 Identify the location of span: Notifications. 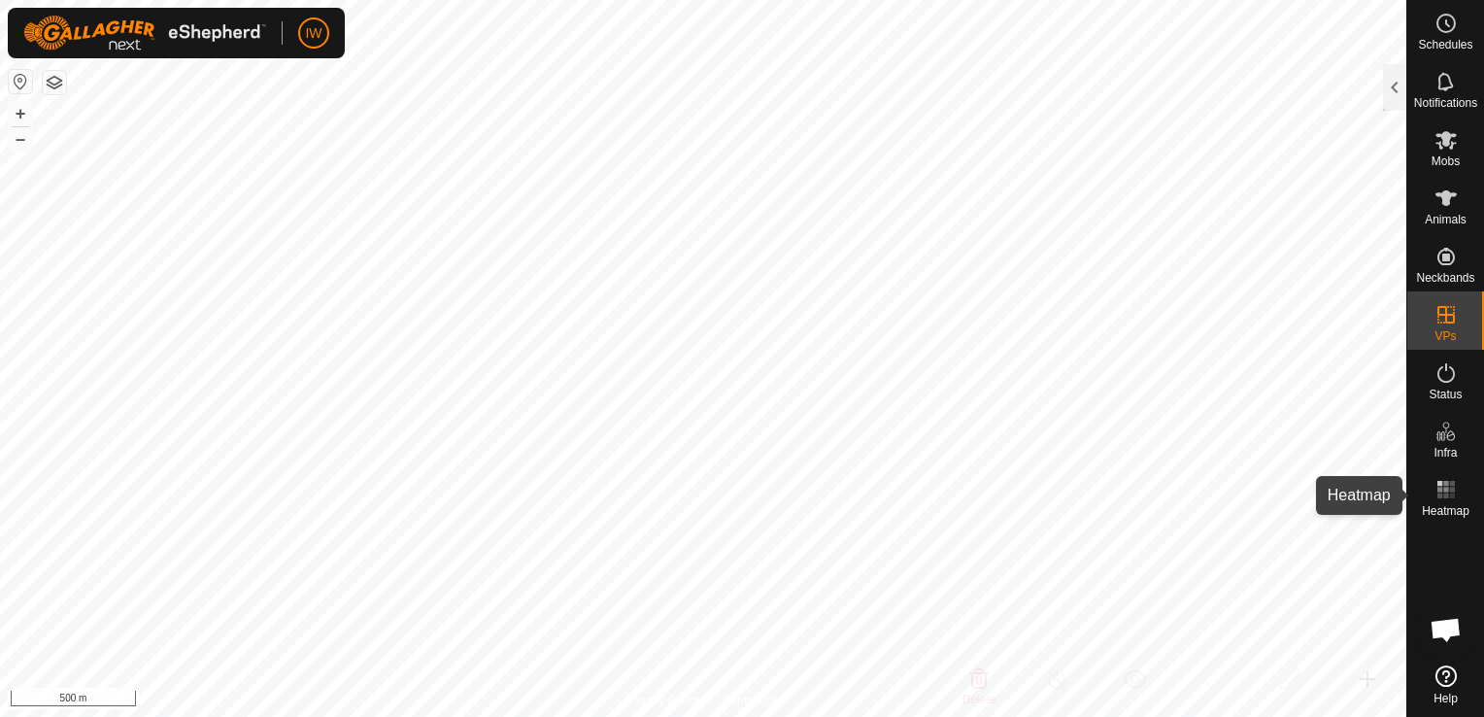
(1445, 103).